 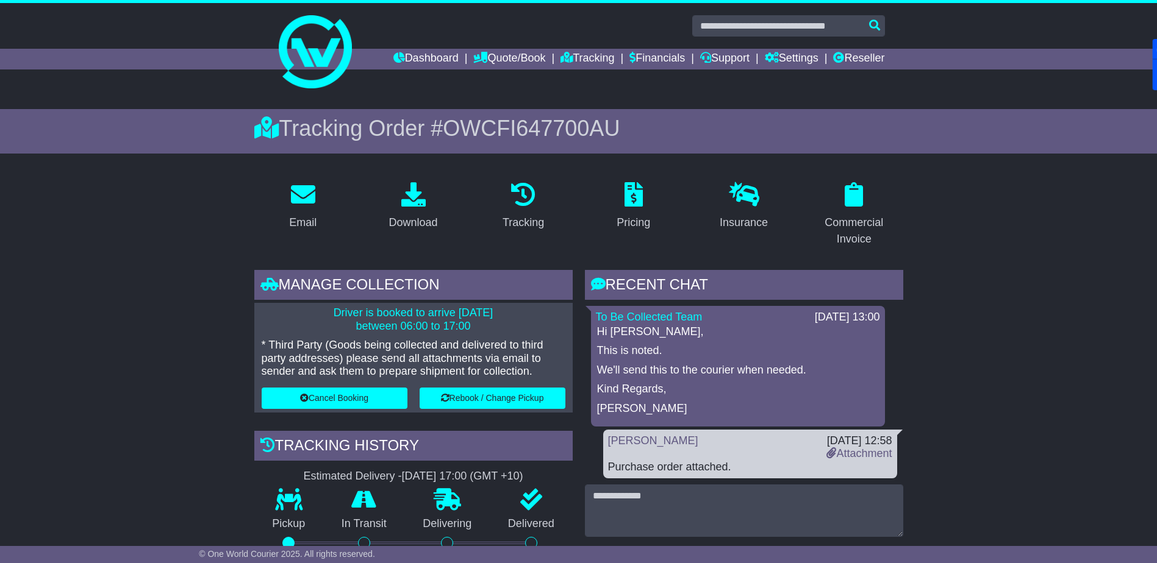 What do you see at coordinates (426, 59) in the screenshot?
I see `a: Dashboard` at bounding box center [426, 59].